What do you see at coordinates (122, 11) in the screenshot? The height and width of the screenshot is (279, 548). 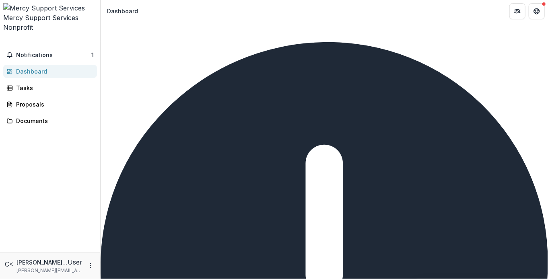 I see `nav: breadcrumb` at bounding box center [122, 11].